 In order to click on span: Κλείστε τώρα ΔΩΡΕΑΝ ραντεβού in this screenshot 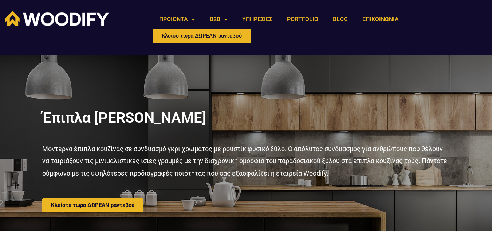, I will do `click(93, 205)`.